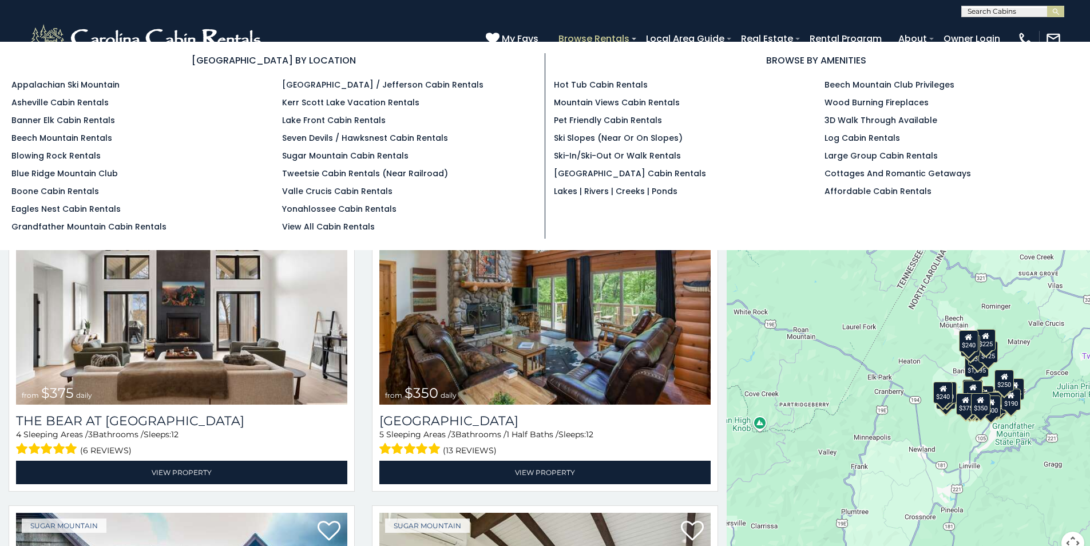 Image resolution: width=1090 pixels, height=546 pixels. What do you see at coordinates (89, 227) in the screenshot?
I see `a: Grandfather Mountain Cabin Rentals` at bounding box center [89, 227].